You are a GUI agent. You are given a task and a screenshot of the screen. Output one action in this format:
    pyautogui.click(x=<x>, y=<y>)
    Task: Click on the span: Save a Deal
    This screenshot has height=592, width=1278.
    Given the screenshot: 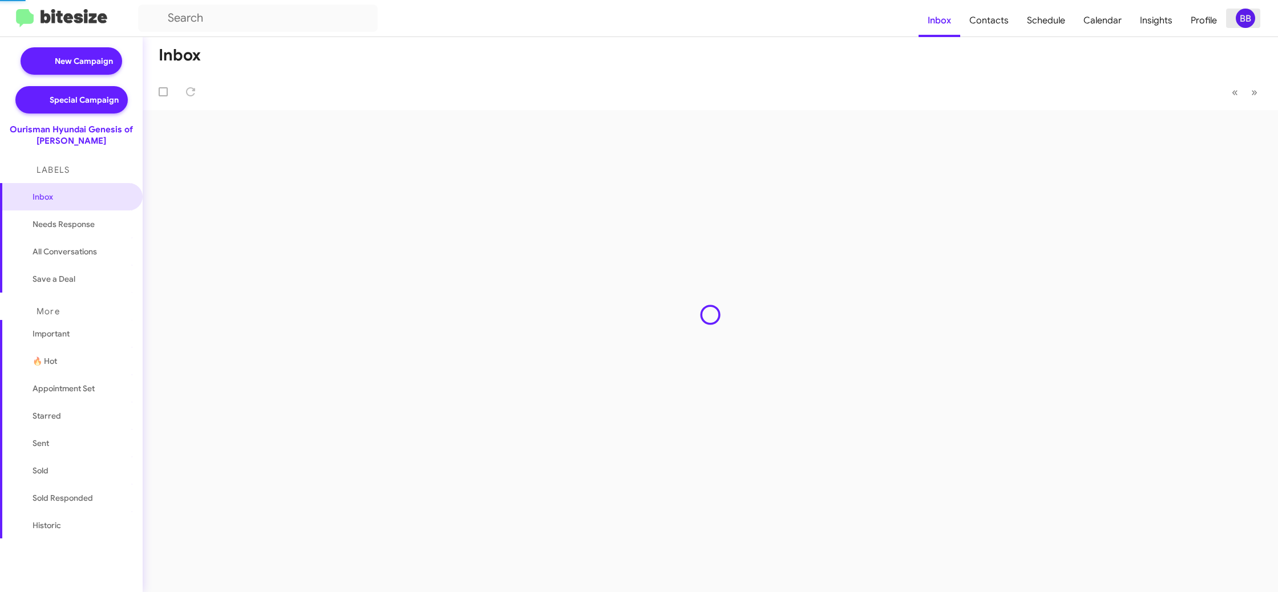 What is the action you would take?
    pyautogui.click(x=54, y=279)
    